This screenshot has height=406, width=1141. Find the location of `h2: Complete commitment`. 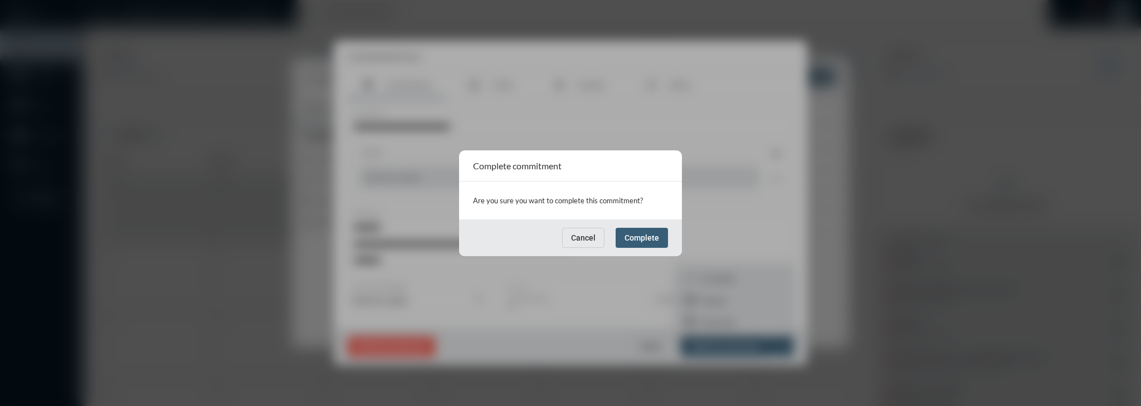

h2: Complete commitment is located at coordinates (517, 166).